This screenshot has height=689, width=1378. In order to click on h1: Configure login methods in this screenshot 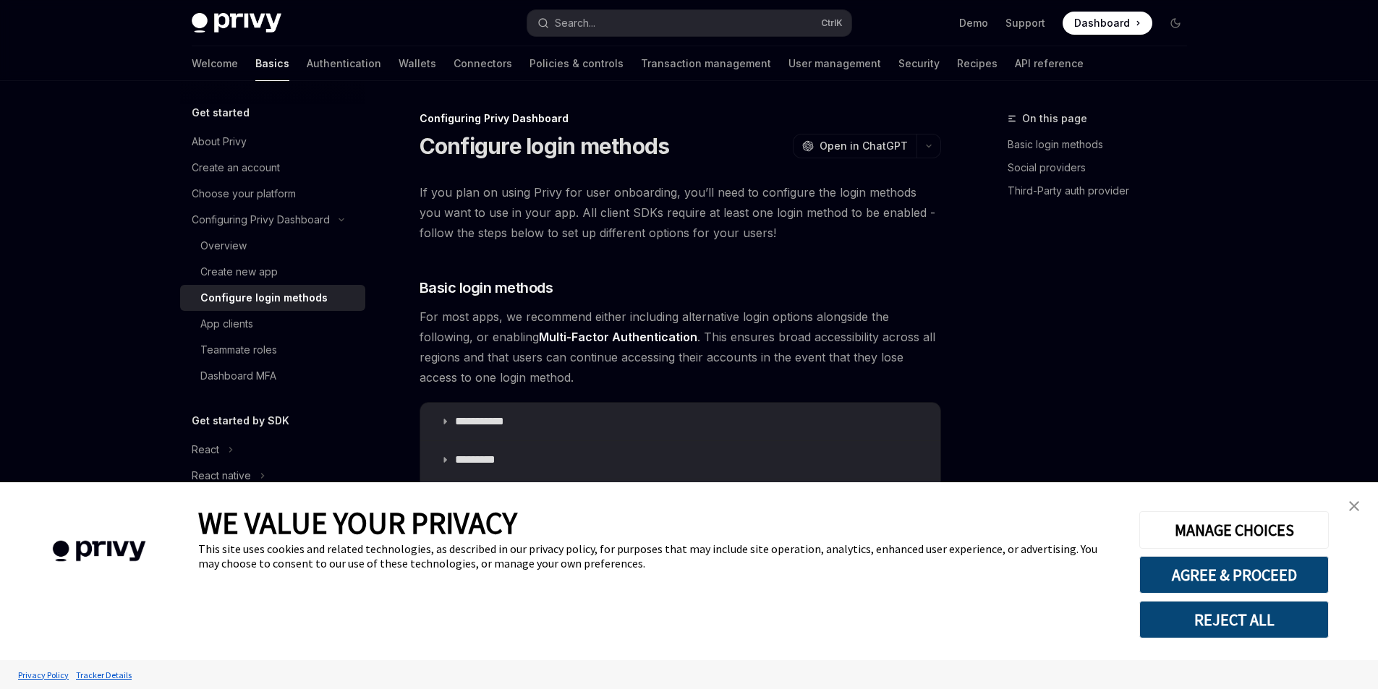, I will do `click(545, 146)`.